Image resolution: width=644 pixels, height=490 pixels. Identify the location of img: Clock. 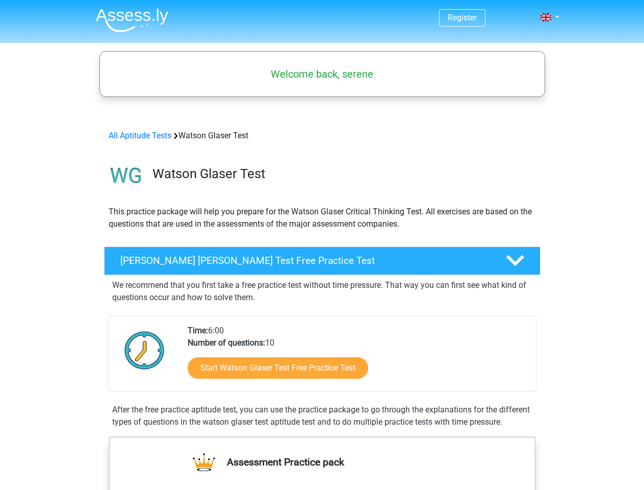
(144, 350).